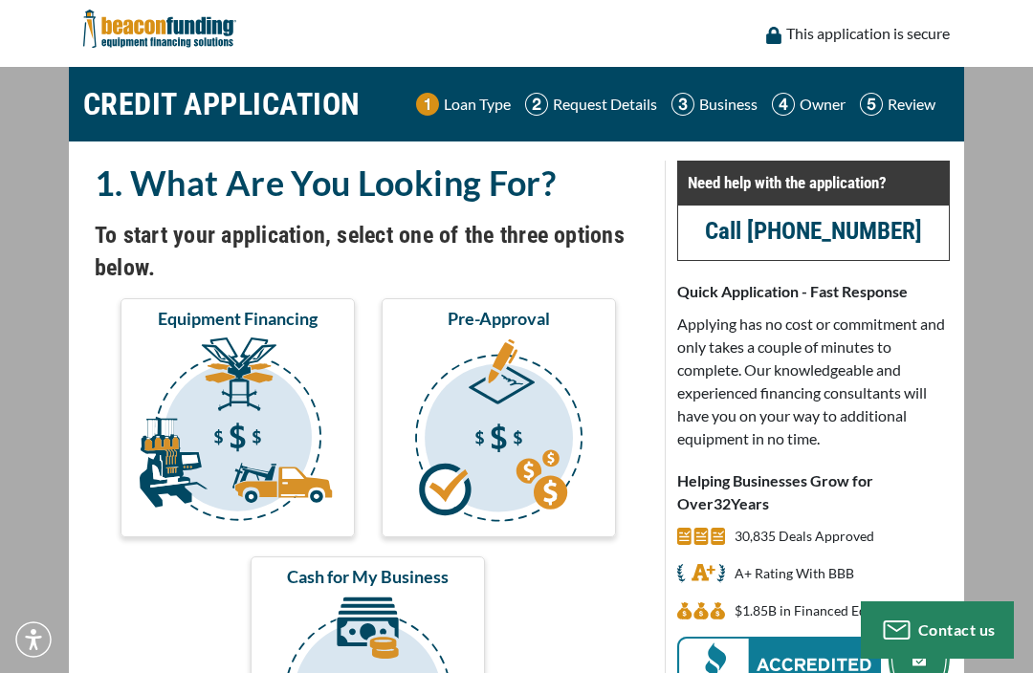 The height and width of the screenshot is (673, 1033). What do you see at coordinates (823, 104) in the screenshot?
I see `p: Owner` at bounding box center [823, 104].